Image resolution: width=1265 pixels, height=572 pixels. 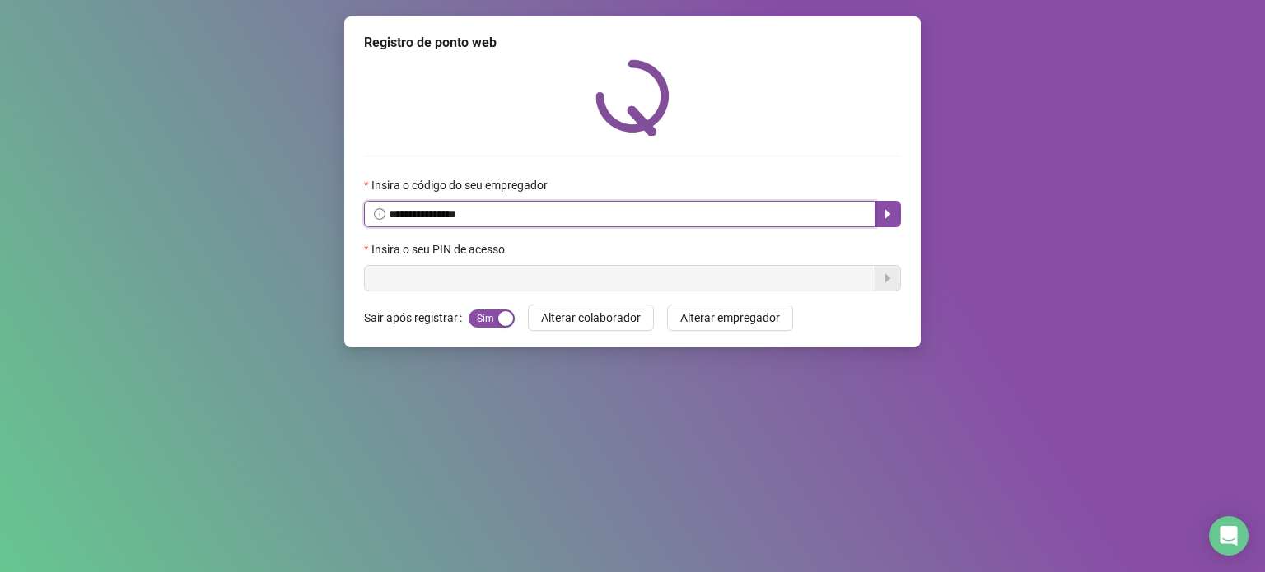 I want to click on span: Alterar empregador, so click(x=729, y=318).